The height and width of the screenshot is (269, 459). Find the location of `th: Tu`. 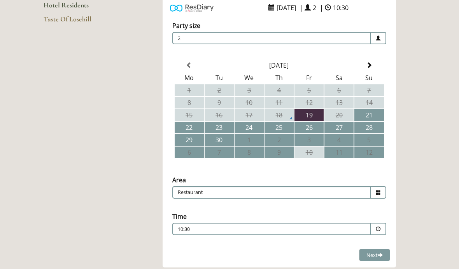

th: Tu is located at coordinates (219, 78).